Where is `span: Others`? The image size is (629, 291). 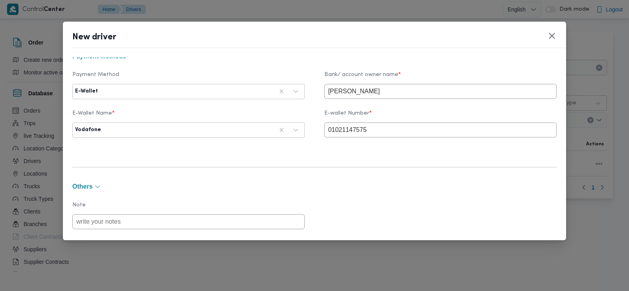
span: Others is located at coordinates (83, 186).